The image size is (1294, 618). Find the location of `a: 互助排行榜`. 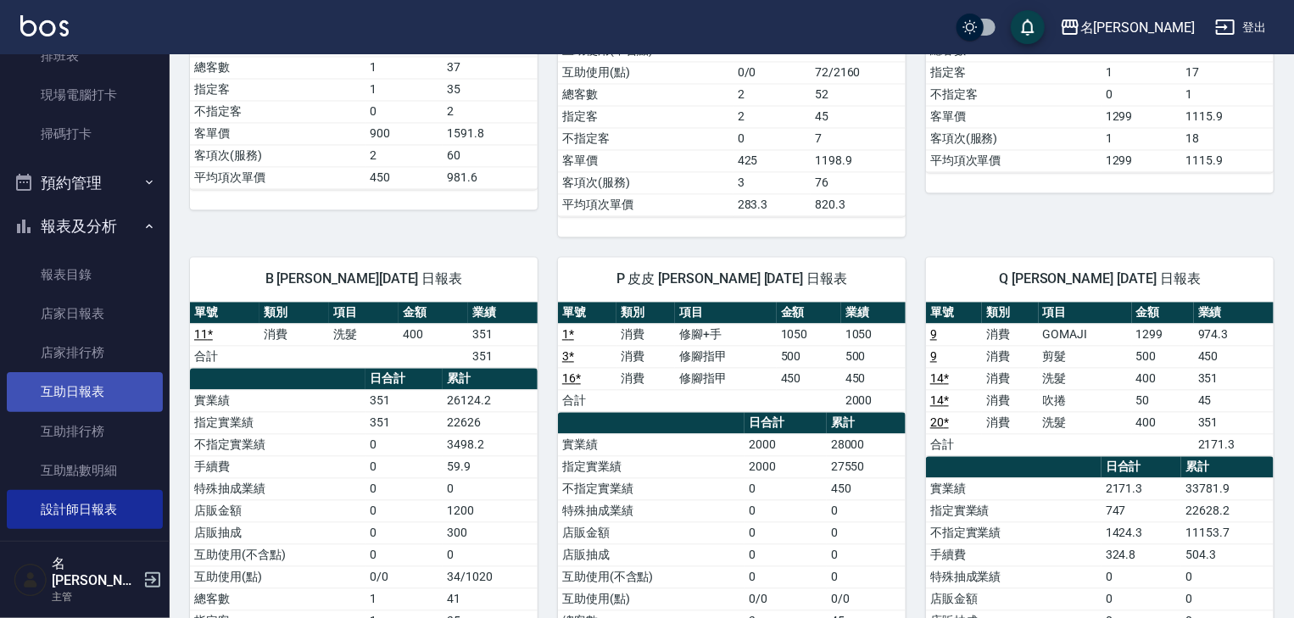

a: 互助排行榜 is located at coordinates (85, 431).